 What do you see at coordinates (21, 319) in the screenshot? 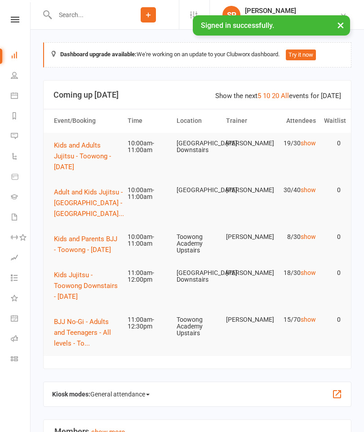
I see `a: General attendance kiosk mode` at bounding box center [21, 319].